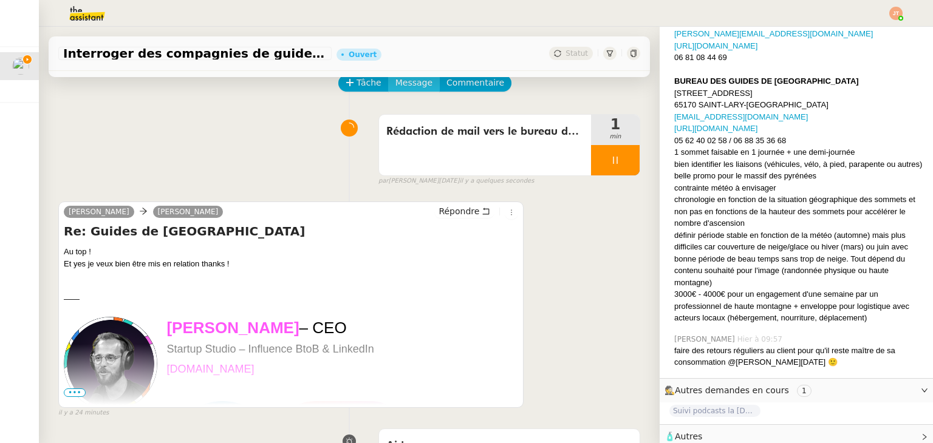  I want to click on span: Autres, so click(688, 437).